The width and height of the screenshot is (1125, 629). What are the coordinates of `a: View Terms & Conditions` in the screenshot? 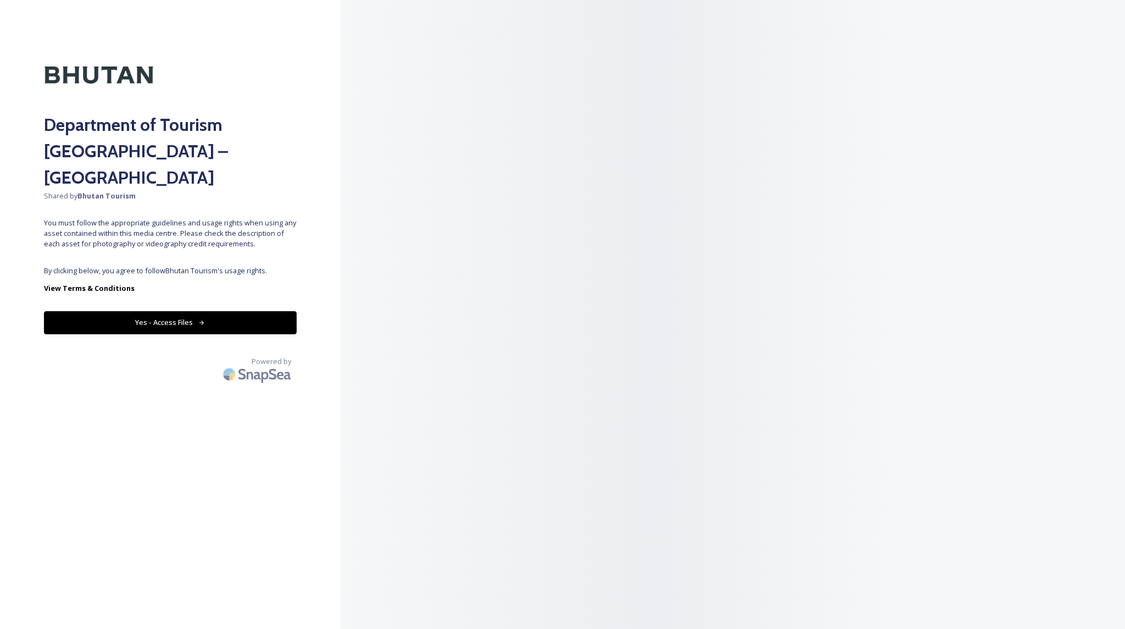 It's located at (170, 288).